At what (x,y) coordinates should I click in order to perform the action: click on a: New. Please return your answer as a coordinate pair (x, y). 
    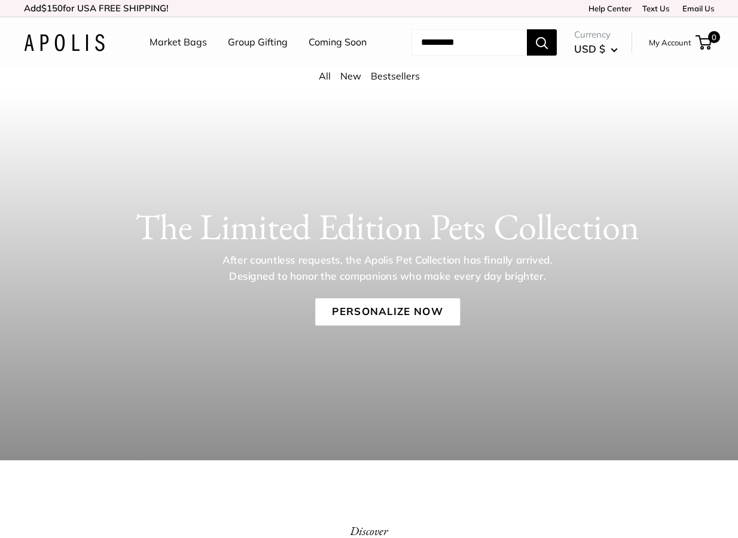
    Looking at the image, I should click on (350, 76).